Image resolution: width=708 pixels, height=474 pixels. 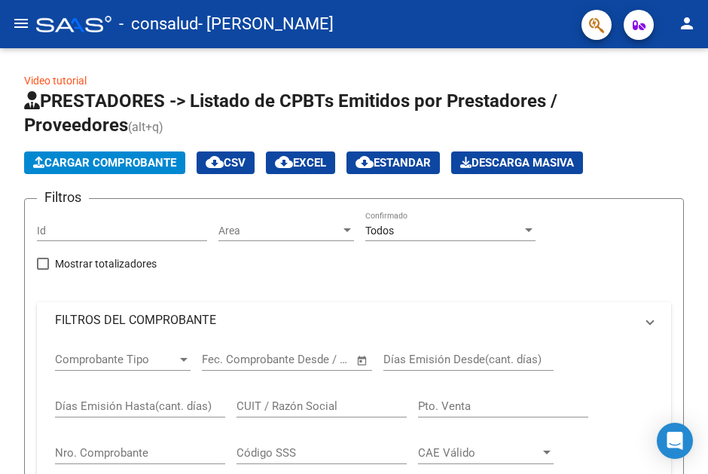 What do you see at coordinates (393, 163) in the screenshot?
I see `button: Estandar` at bounding box center [393, 163].